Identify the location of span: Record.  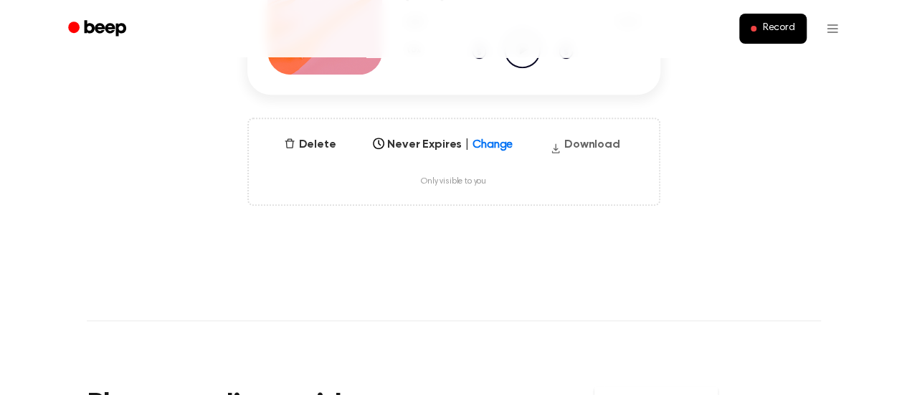
(778, 29).